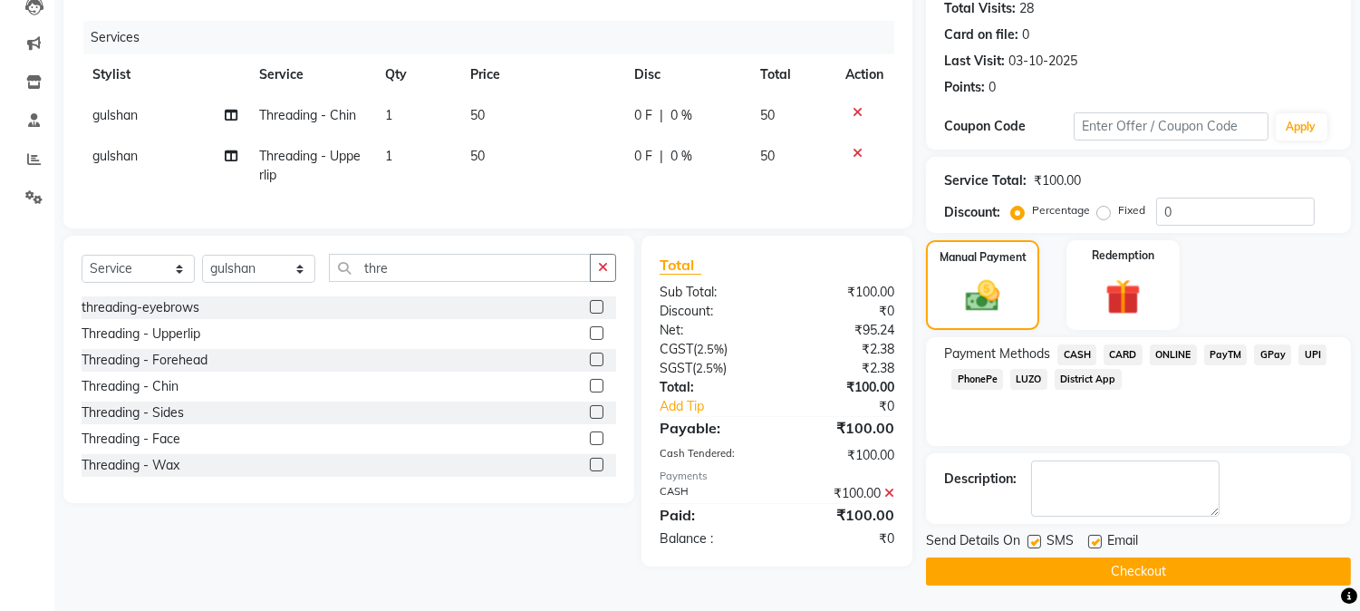 This screenshot has width=1360, height=611. Describe the element at coordinates (680, 265) in the screenshot. I see `span: Total` at that location.